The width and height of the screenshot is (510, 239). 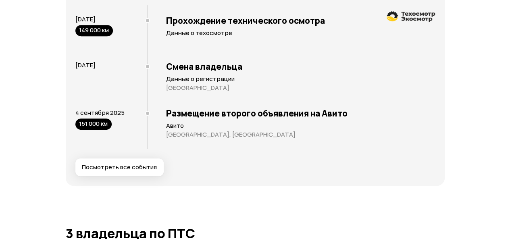 I want to click on h3: Смена владельца, so click(x=300, y=67).